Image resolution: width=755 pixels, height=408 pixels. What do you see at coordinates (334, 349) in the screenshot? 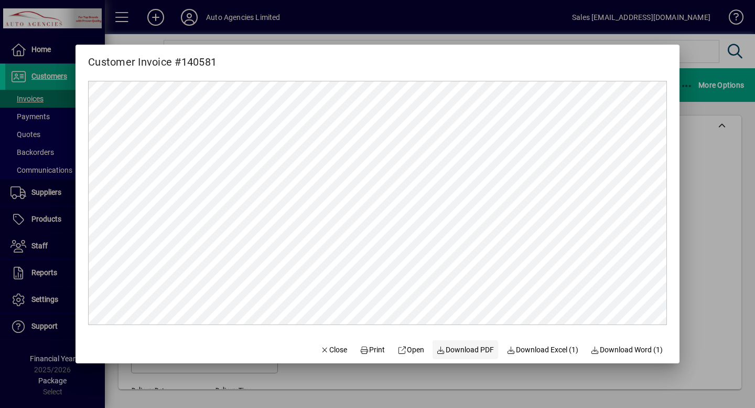
I see `span: Close` at bounding box center [334, 349].